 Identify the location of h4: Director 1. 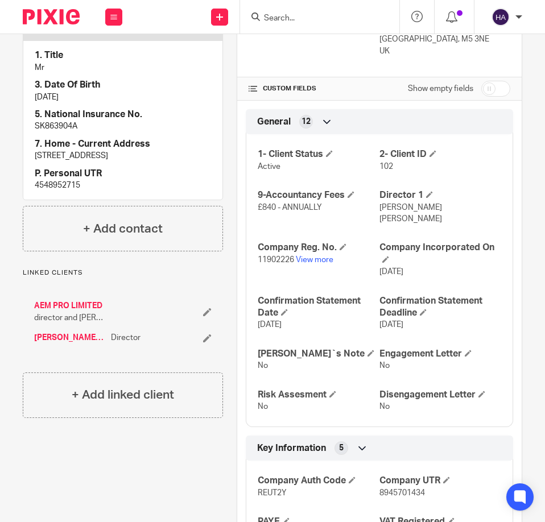
(440, 195).